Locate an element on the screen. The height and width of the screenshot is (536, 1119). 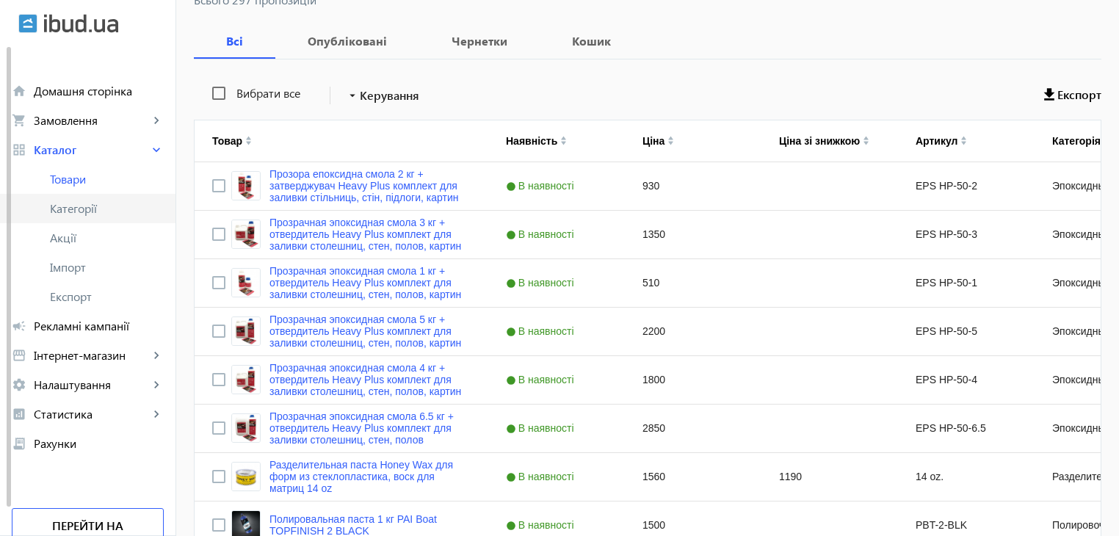
div: Ціна зі знижкою is located at coordinates (819, 141).